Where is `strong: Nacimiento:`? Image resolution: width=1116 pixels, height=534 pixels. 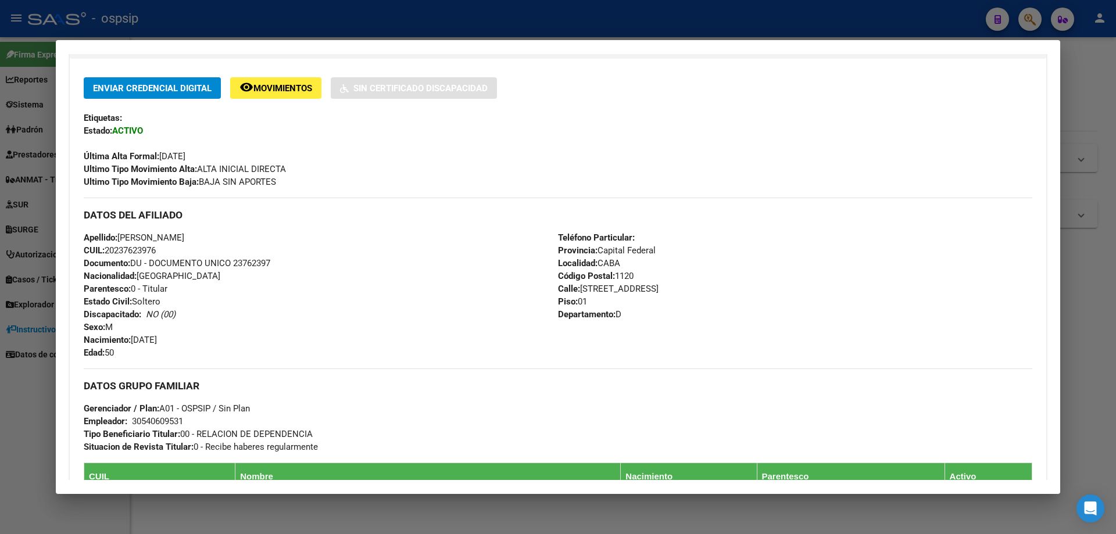
strong: Nacimiento: is located at coordinates (107, 340).